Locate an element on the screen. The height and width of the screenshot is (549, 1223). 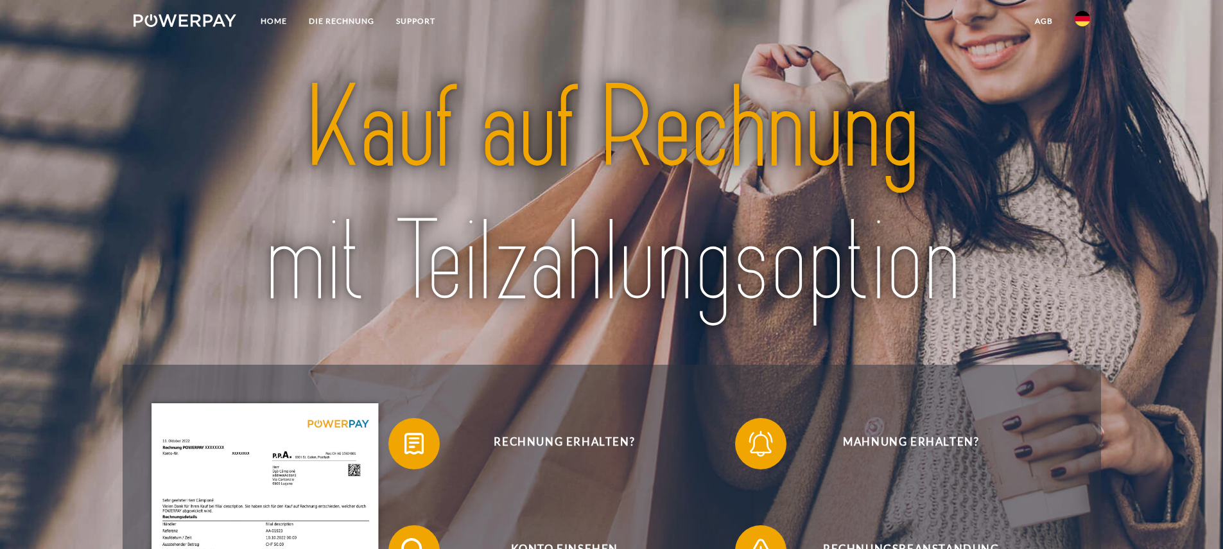
img: title-powerpay_de.svg is located at coordinates (611, 196).